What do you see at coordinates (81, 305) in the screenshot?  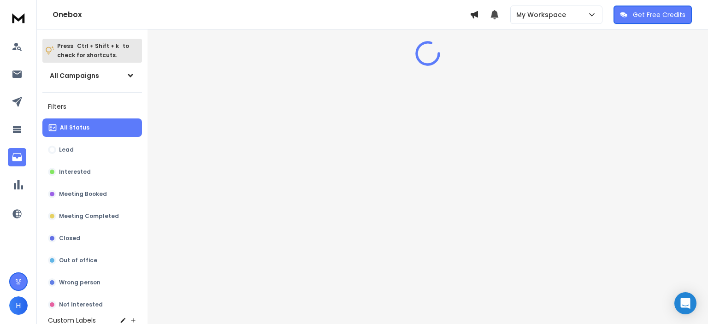 I see `p: Not Interested` at bounding box center [81, 305].